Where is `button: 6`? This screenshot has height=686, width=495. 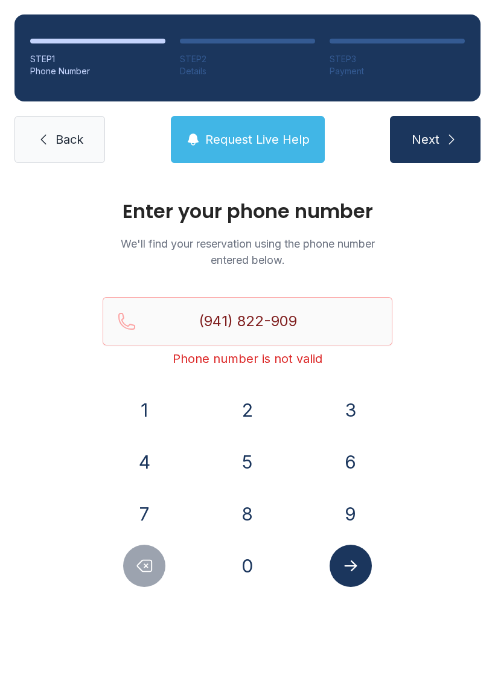
button: 6 is located at coordinates (351, 462).